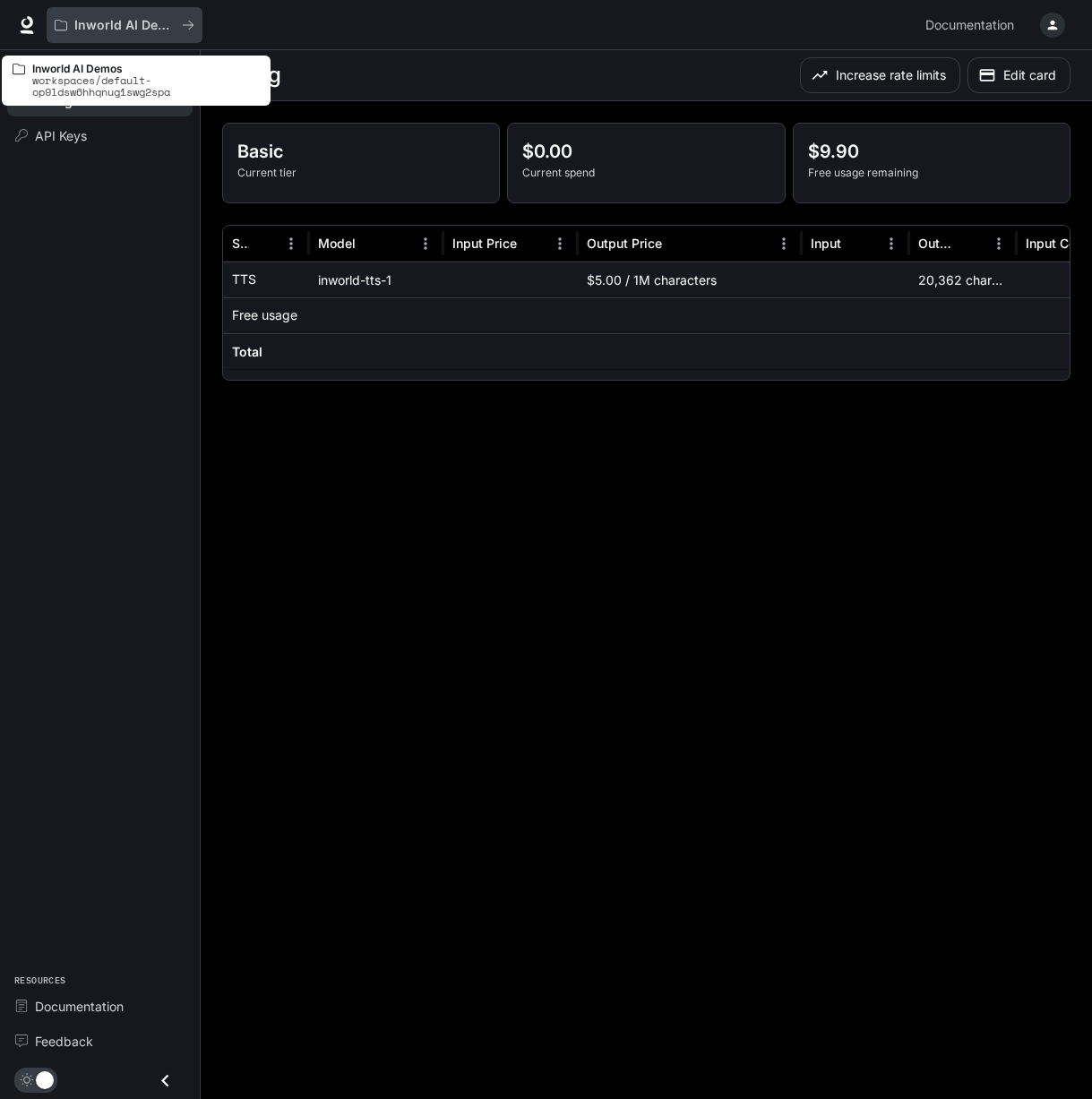  What do you see at coordinates (963, 280) in the screenshot?
I see `div: 20,362 characters` at bounding box center [963, 280].